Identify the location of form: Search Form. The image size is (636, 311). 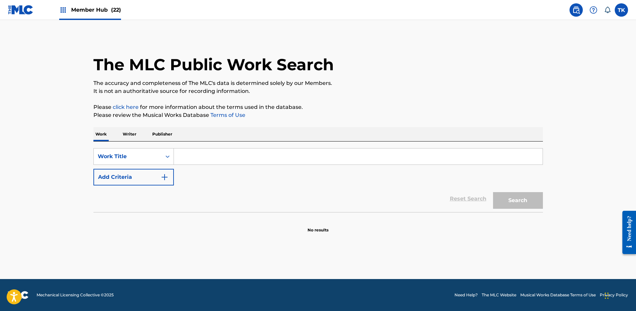
(318, 180).